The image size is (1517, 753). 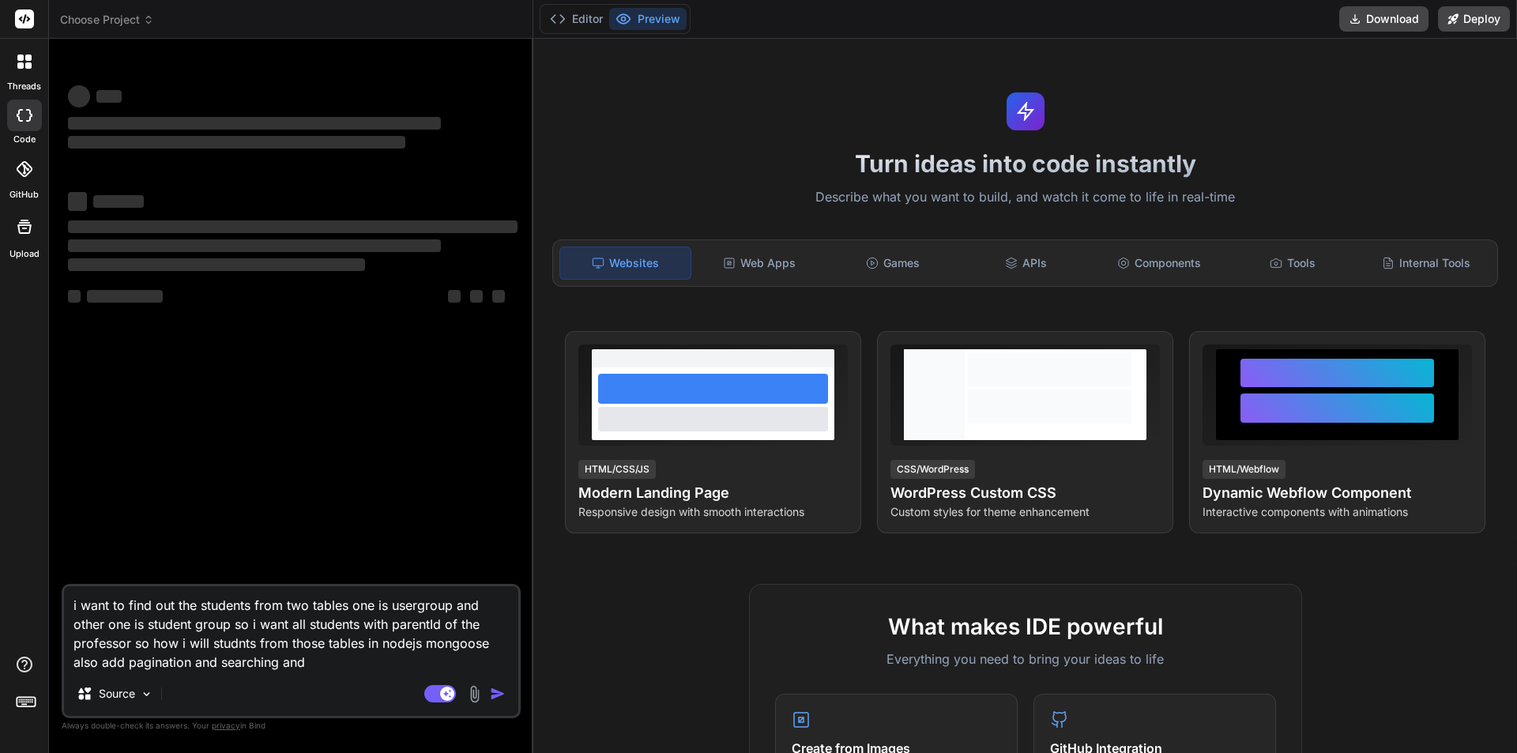 I want to click on label: GitHub, so click(x=24, y=194).